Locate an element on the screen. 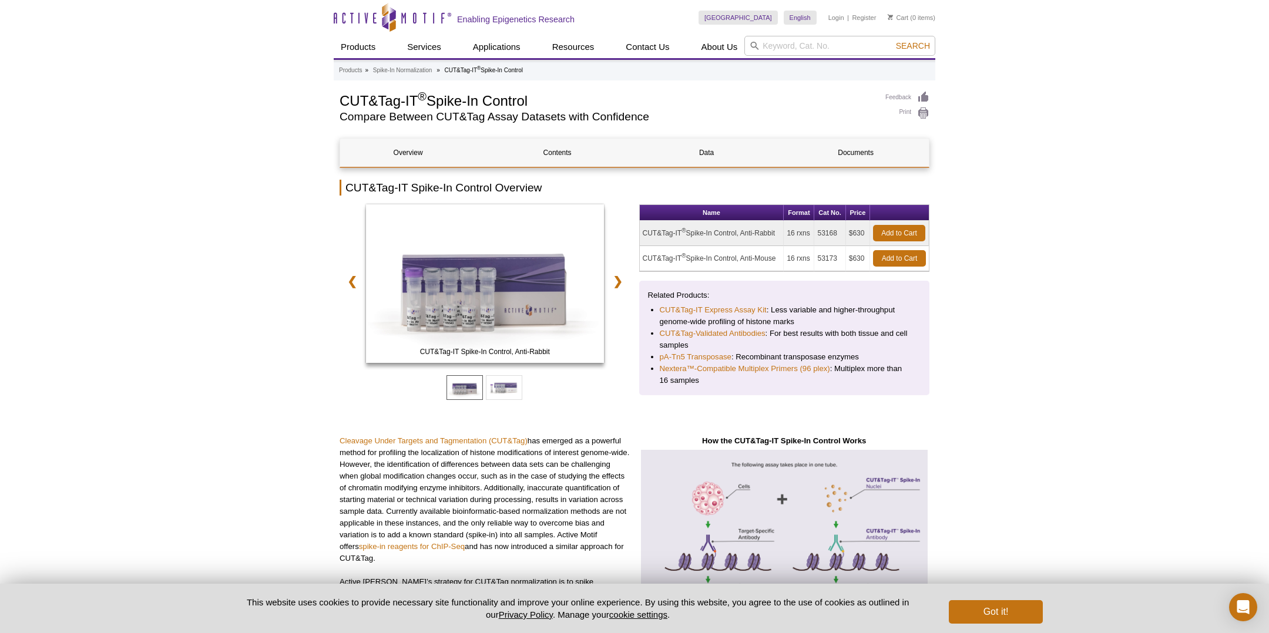 The width and height of the screenshot is (1269, 633). a: Contents is located at coordinates (557, 153).